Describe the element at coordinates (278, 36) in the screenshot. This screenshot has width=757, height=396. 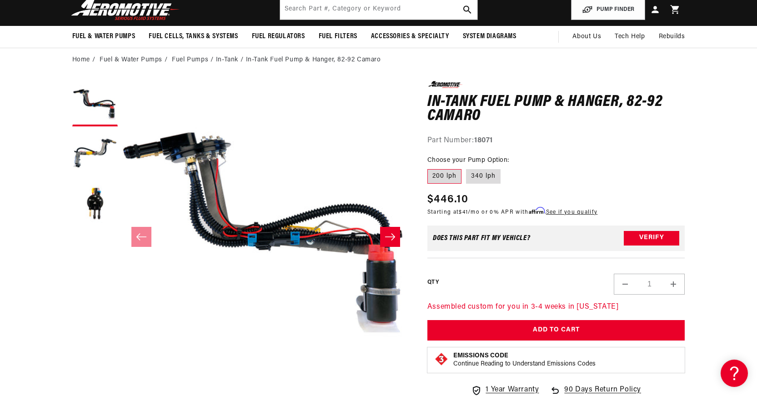
I see `span: Fuel Regulators` at that location.